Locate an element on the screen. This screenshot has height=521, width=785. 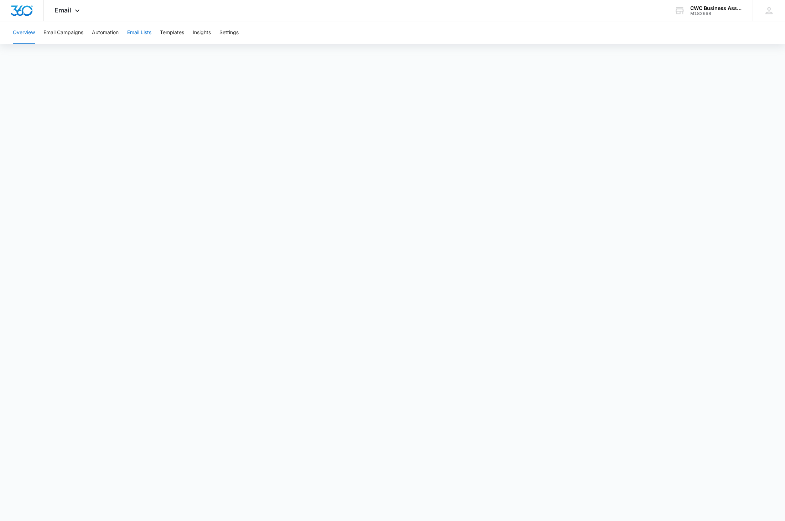
button: Automation is located at coordinates (105, 33).